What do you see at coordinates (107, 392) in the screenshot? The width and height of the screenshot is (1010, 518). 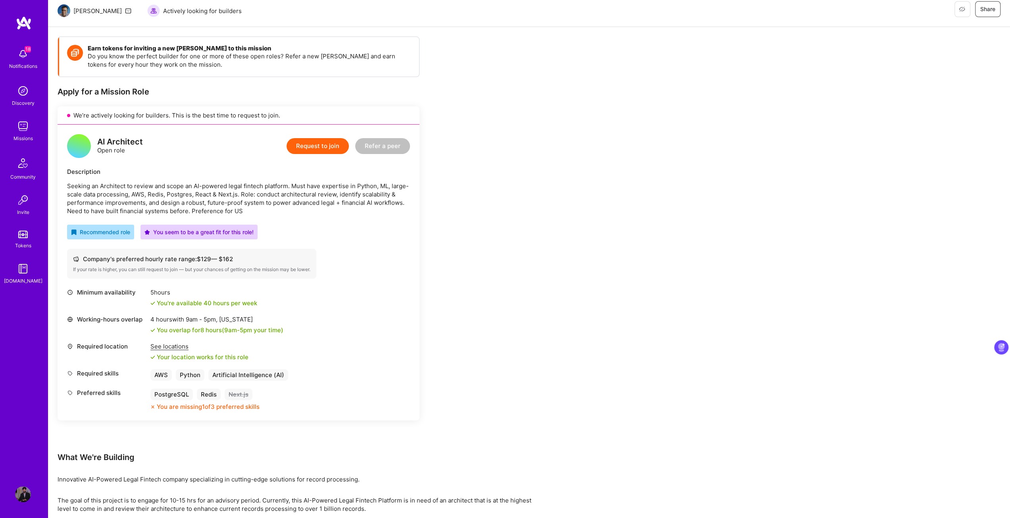 I see `div: Preferred skills` at bounding box center [107, 392].